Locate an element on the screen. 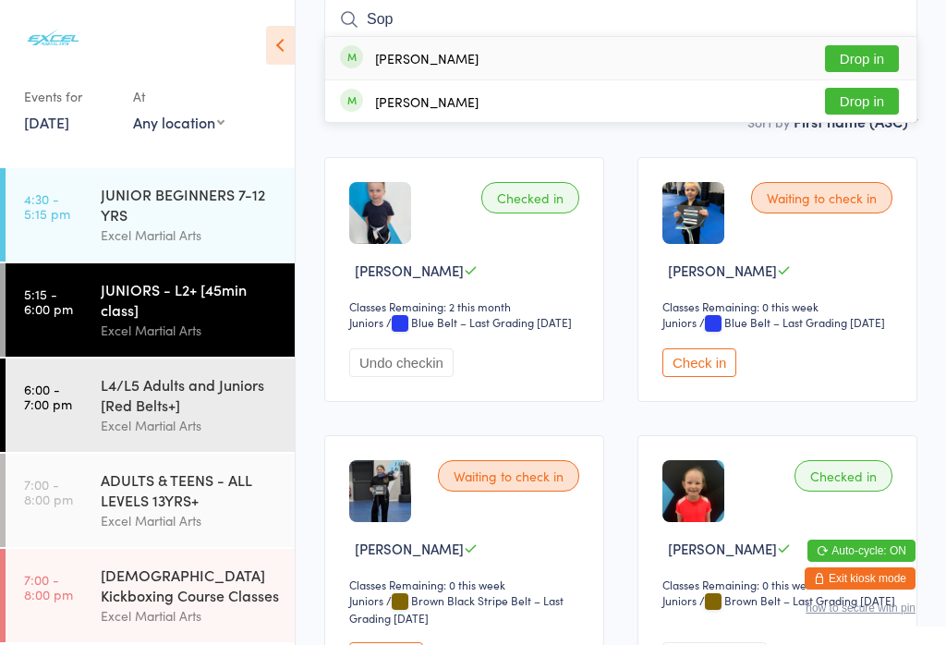 This screenshot has width=946, height=645. a: 6:00 -7:00 pmL4/L5 Adults and Juniors [Red Belts+]Excel Martial Arts is located at coordinates (150, 405).